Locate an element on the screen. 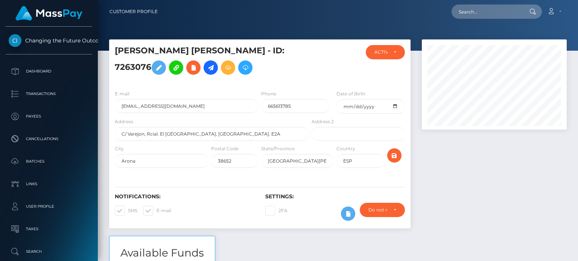  a: User Profile is located at coordinates (49, 207).